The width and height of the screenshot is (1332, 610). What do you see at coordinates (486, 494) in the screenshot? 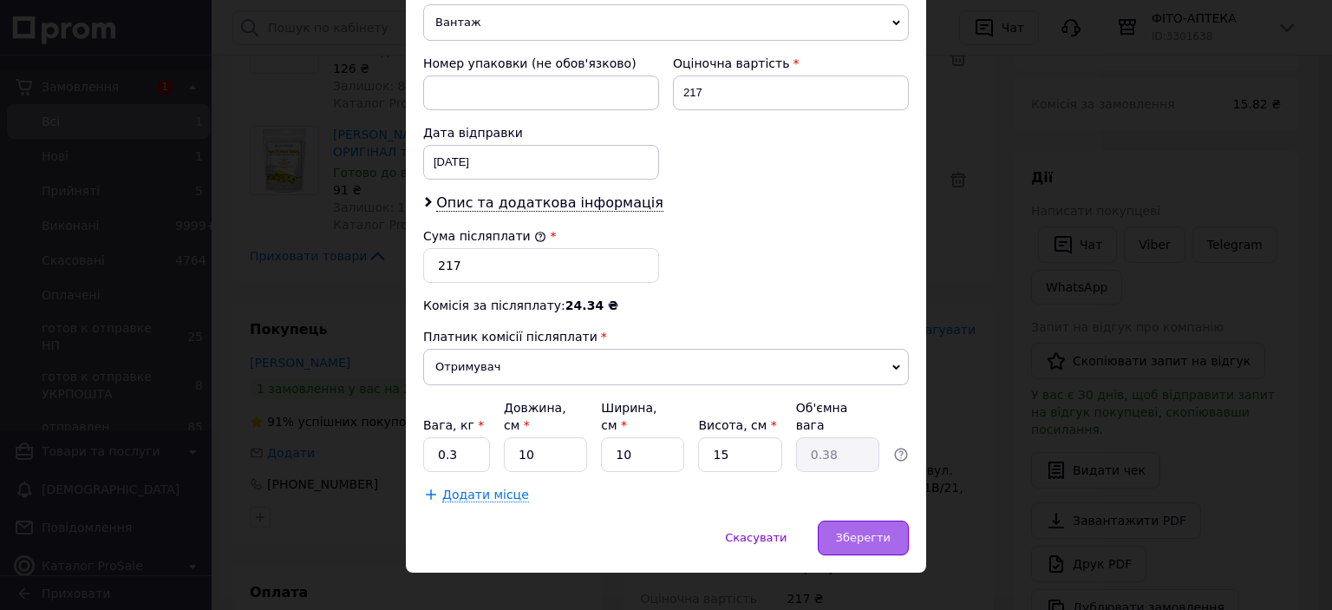
I see `span: Додати місце` at bounding box center [486, 494].